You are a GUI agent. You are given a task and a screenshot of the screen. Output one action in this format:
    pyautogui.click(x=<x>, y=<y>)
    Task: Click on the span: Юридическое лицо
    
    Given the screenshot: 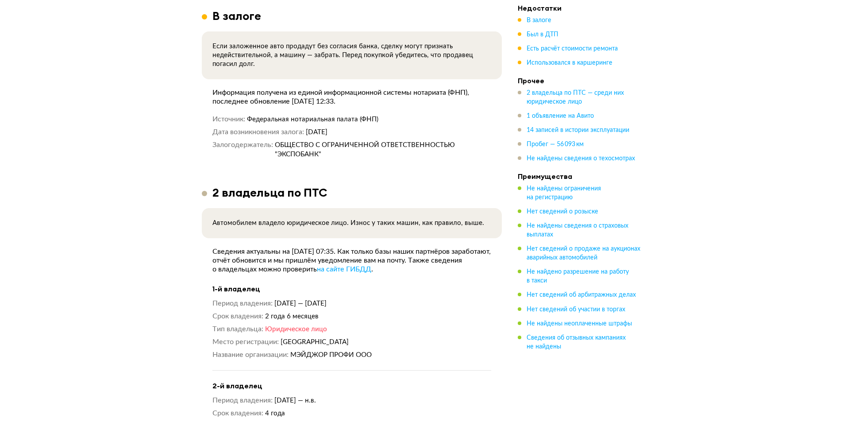 What is the action you would take?
    pyautogui.click(x=296, y=329)
    